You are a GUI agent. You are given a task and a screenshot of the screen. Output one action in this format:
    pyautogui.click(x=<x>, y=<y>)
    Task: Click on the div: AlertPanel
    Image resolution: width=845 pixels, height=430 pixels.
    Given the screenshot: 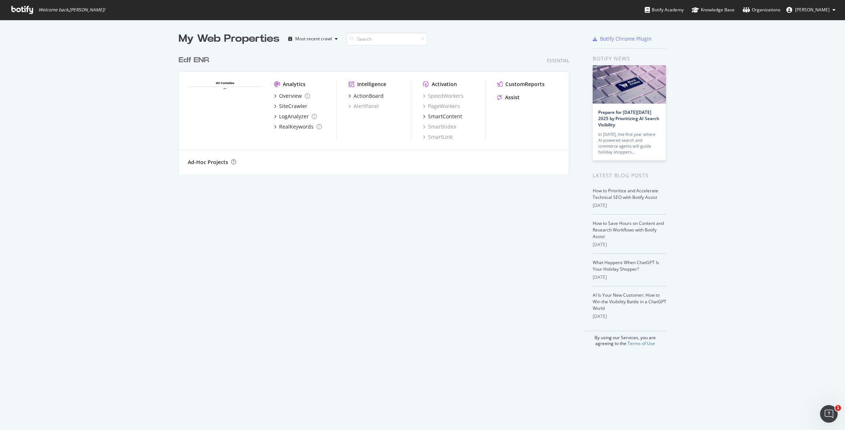 What is the action you would take?
    pyautogui.click(x=363, y=106)
    